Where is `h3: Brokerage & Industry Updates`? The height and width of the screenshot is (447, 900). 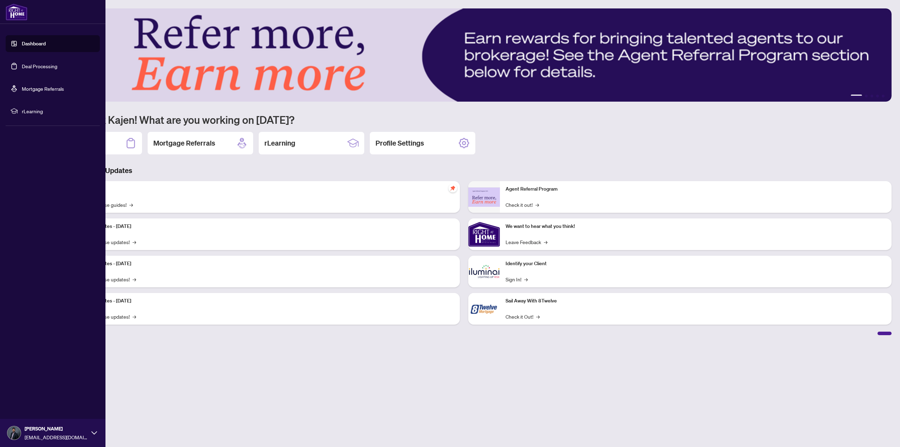
h3: Brokerage & Industry Updates is located at coordinates (464, 171).